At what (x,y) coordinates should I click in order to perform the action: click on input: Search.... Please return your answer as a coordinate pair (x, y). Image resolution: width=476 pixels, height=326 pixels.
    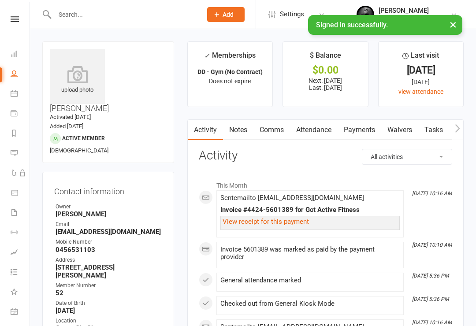
    Looking at the image, I should click on (124, 15).